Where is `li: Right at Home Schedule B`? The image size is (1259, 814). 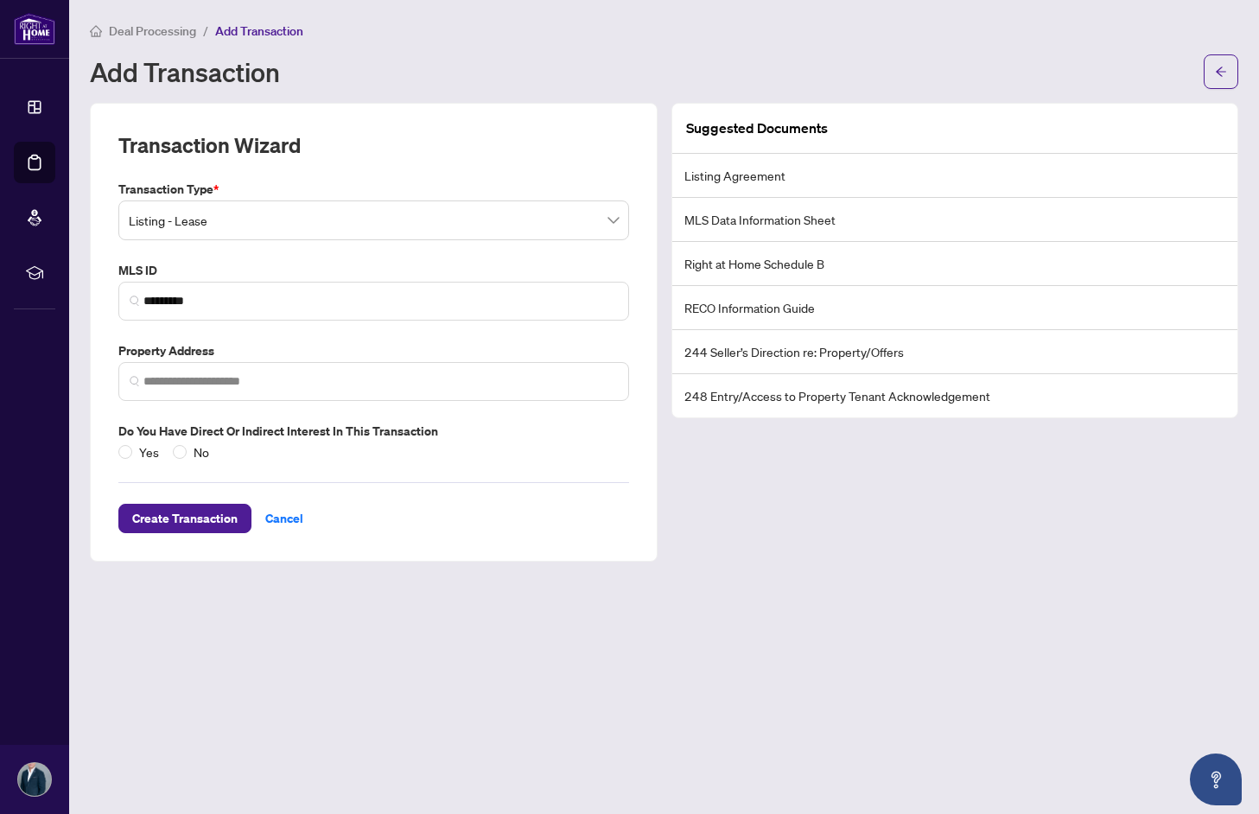
li: Right at Home Schedule B is located at coordinates (955, 264).